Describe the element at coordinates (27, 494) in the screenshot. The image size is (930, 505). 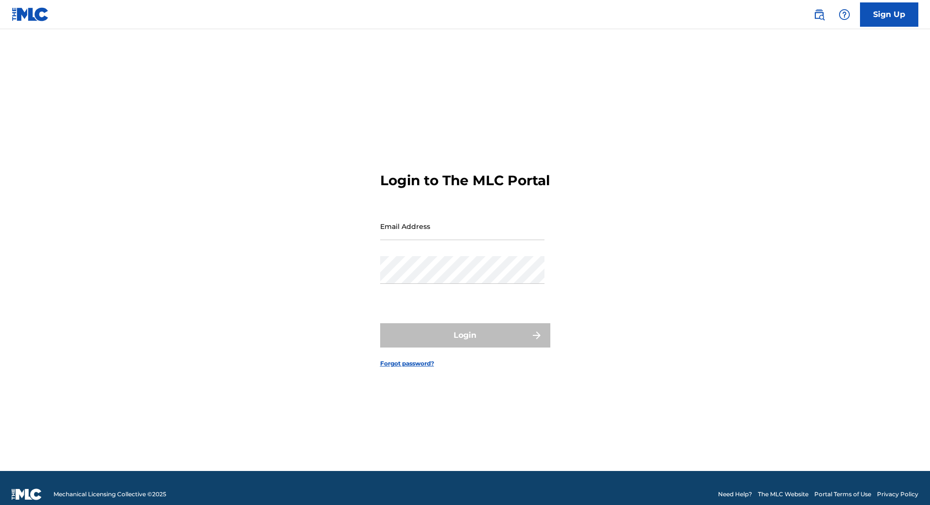
I see `img: logo` at that location.